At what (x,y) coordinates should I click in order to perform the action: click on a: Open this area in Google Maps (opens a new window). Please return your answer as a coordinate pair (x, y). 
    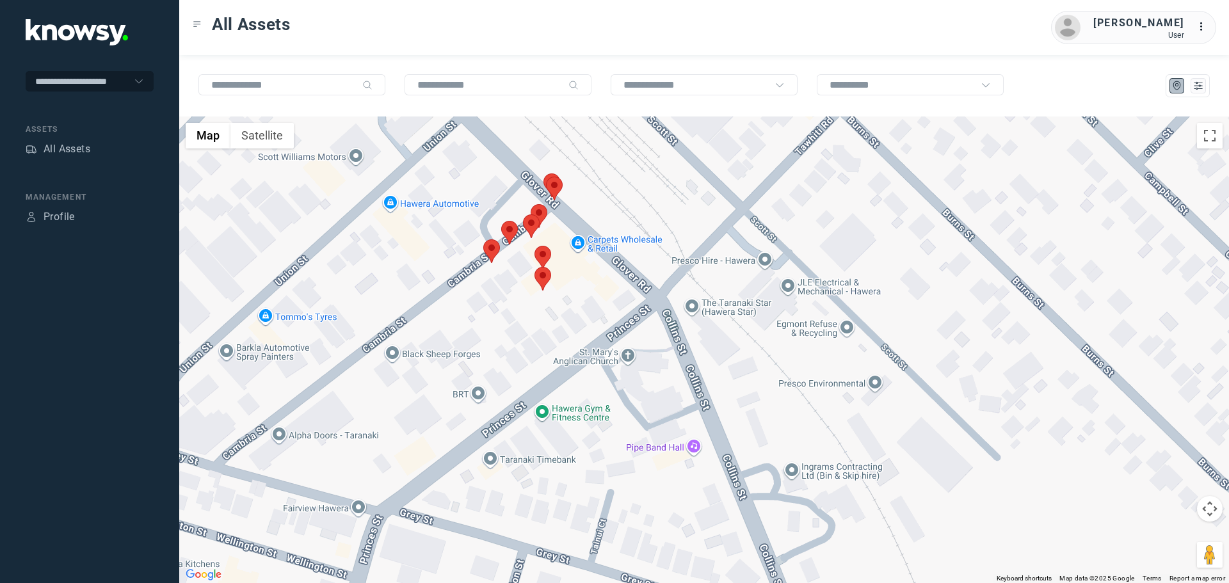
    Looking at the image, I should click on (204, 575).